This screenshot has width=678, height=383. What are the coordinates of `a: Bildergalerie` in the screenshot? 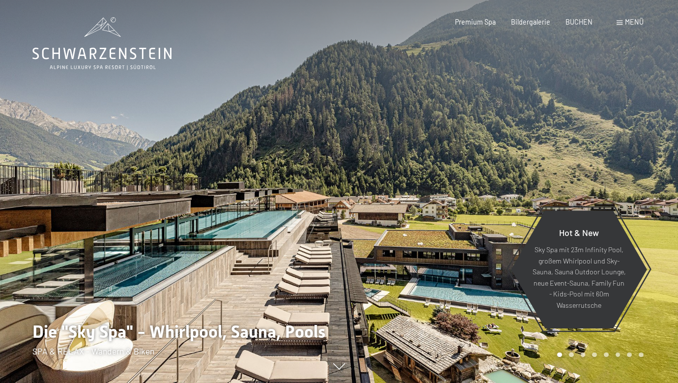 It's located at (530, 22).